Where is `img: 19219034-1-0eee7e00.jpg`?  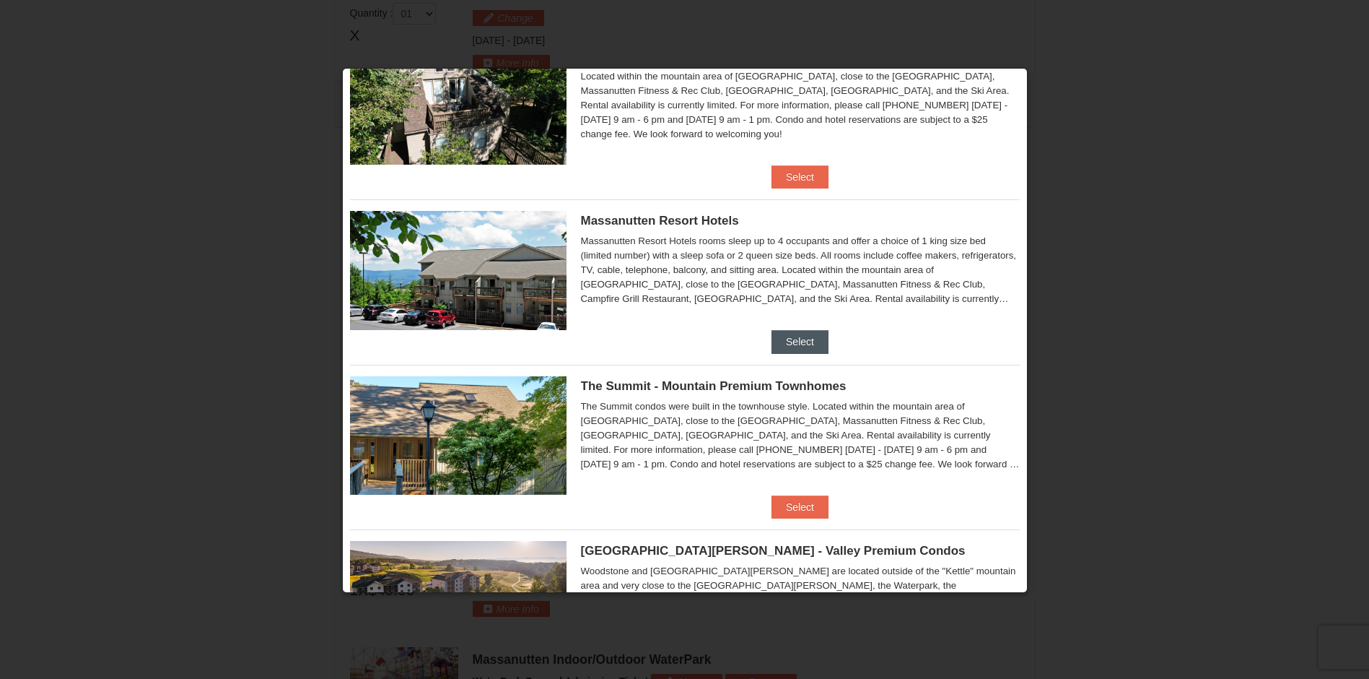
img: 19219034-1-0eee7e00.jpg is located at coordinates (458, 435).